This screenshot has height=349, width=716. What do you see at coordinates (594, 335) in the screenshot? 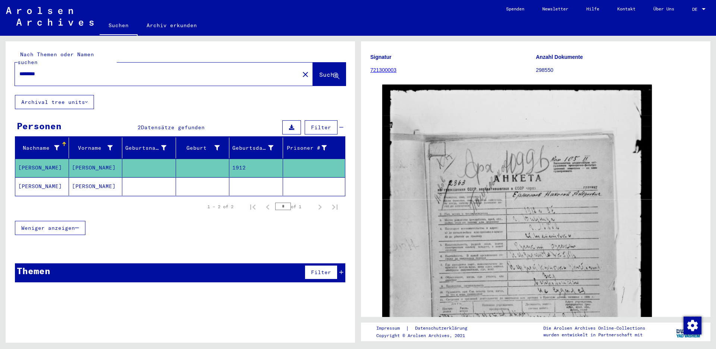
I see `p: wurden entwickelt in Partnerschaft mit` at bounding box center [594, 335].